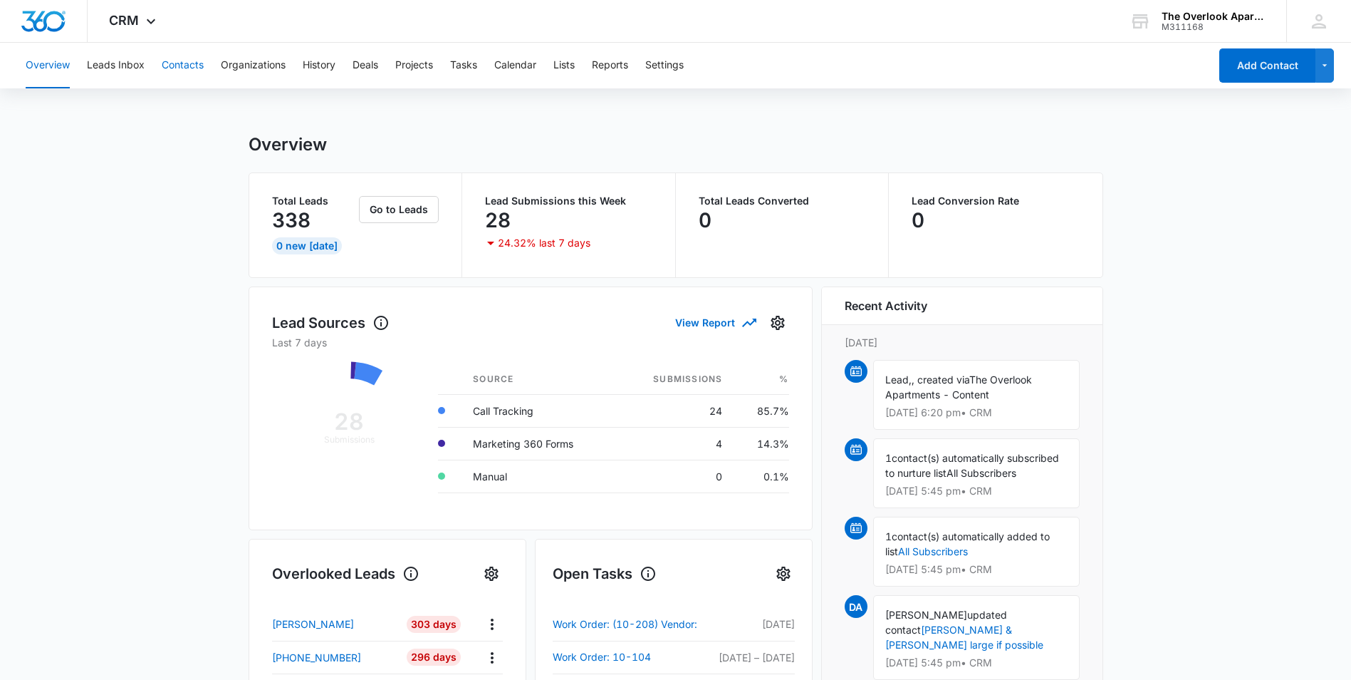  What do you see at coordinates (464, 66) in the screenshot?
I see `button: Tasks` at bounding box center [464, 66].